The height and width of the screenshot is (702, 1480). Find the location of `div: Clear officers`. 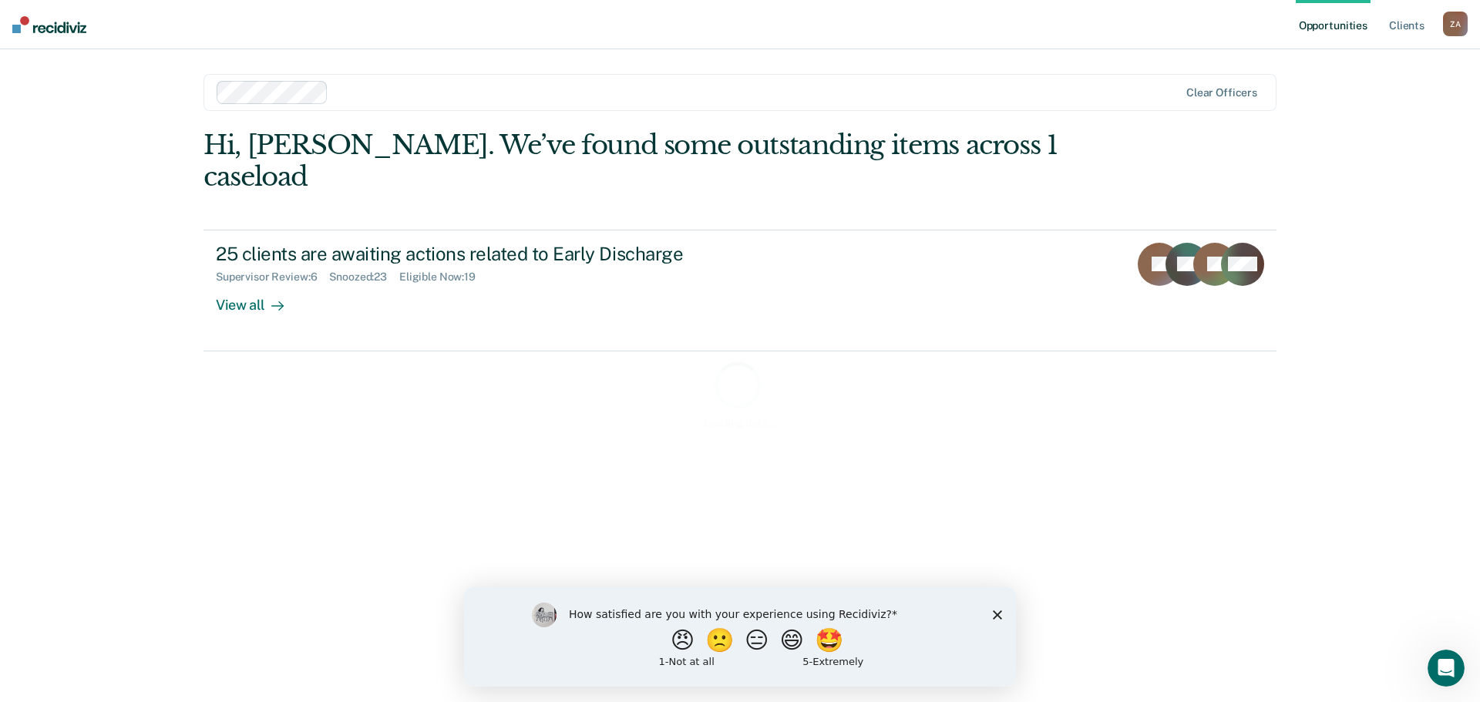

div: Clear officers is located at coordinates (1222, 93).